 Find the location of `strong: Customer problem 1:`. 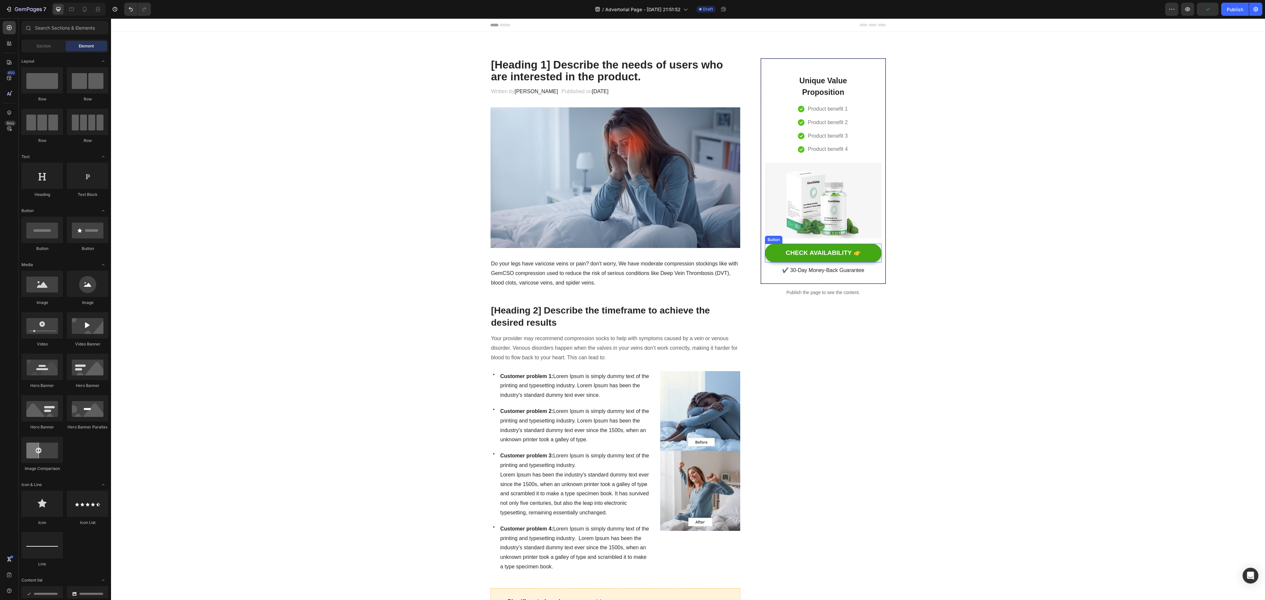

strong: Customer problem 1: is located at coordinates (416, 358).